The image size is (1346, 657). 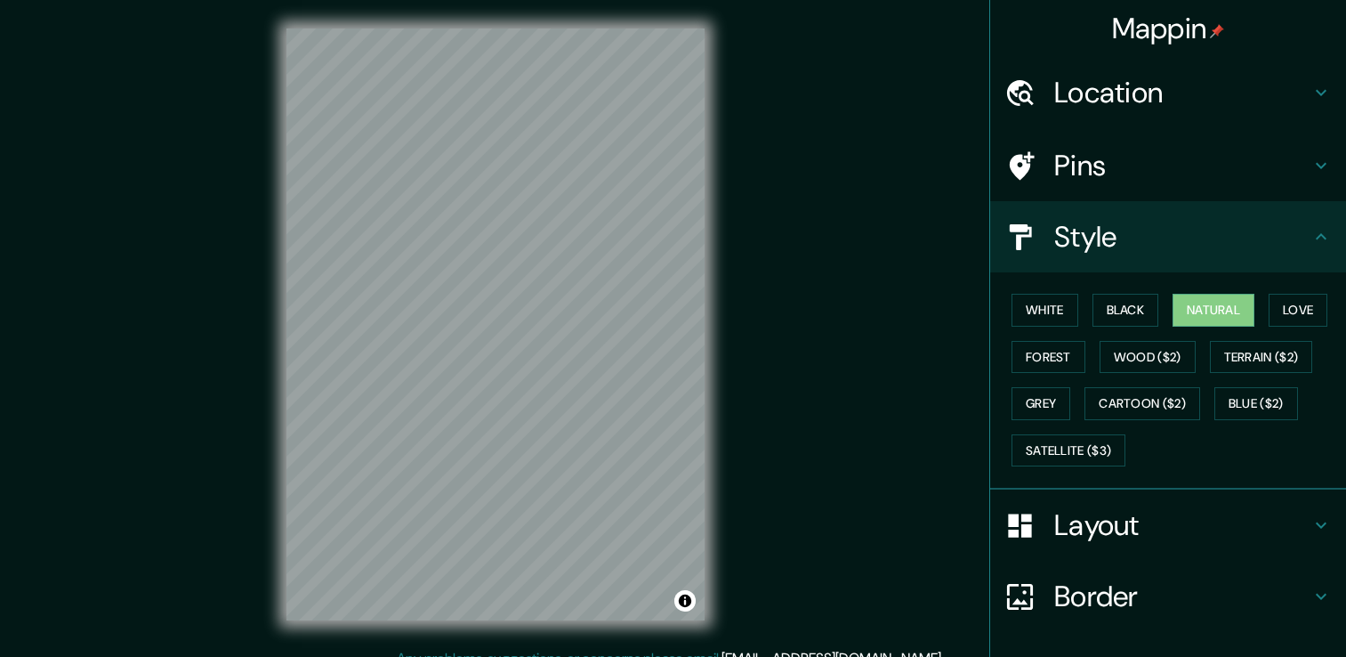 I want to click on button: Grey, so click(x=1041, y=403).